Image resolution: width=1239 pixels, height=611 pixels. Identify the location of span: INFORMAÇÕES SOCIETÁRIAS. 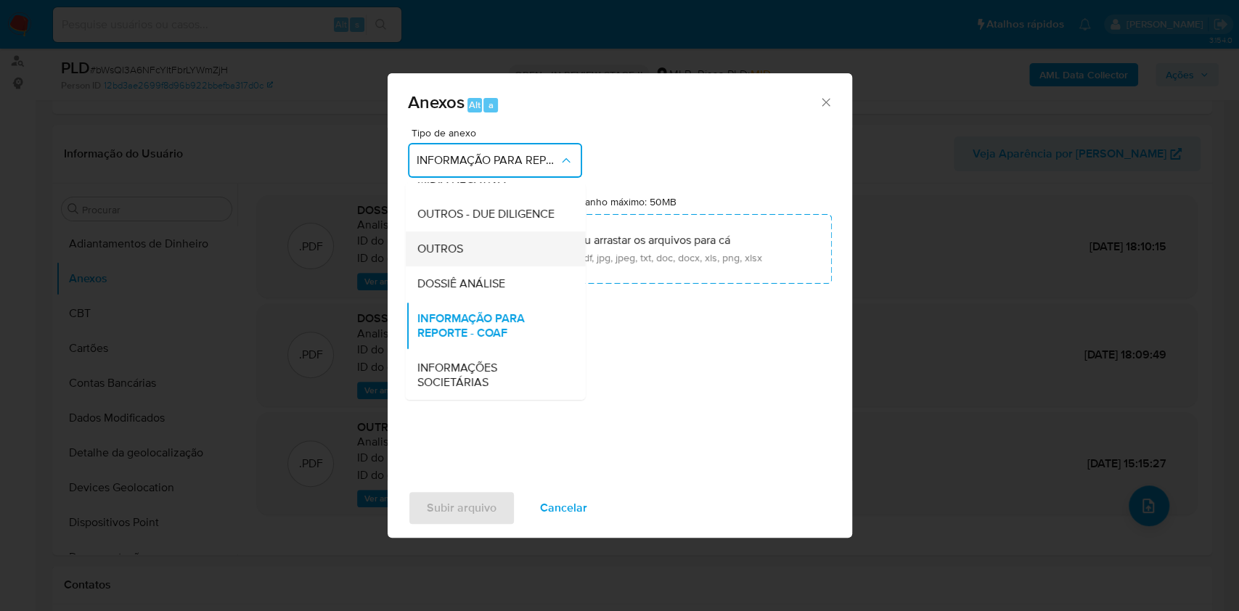
(490, 375).